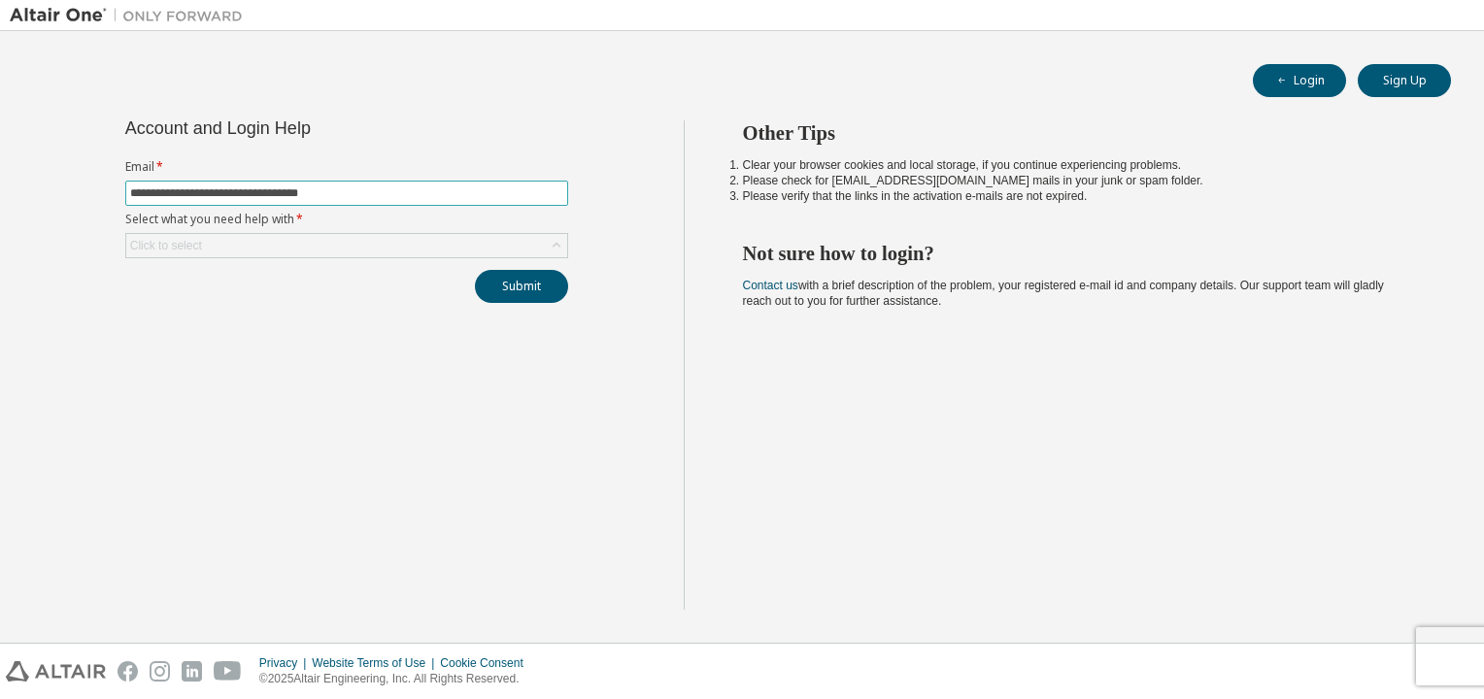 The image size is (1484, 699). I want to click on button: Login, so click(1299, 81).